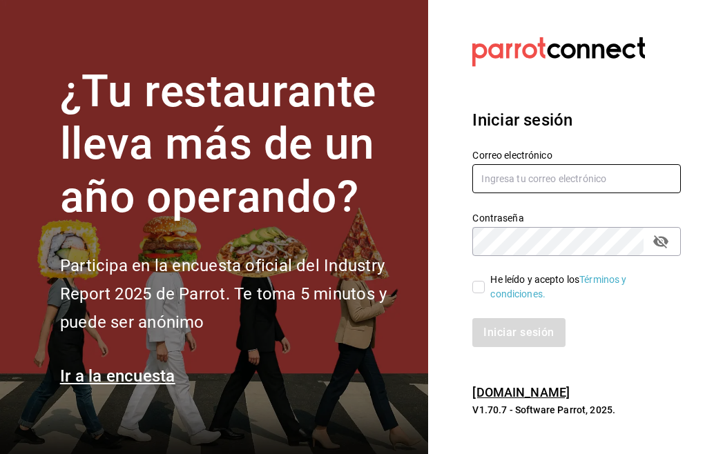 This screenshot has width=714, height=454. Describe the element at coordinates (498, 217) in the screenshot. I see `font: Contraseña` at that location.